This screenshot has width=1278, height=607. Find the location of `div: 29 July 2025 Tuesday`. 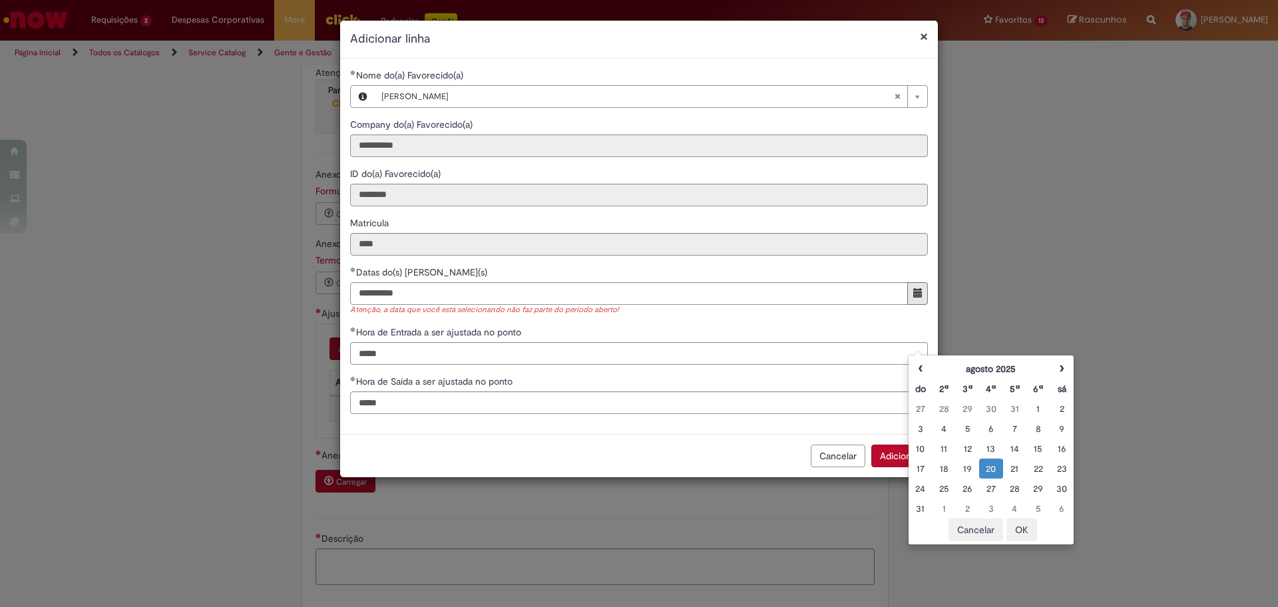

div: 29 July 2025 Tuesday is located at coordinates (967, 409).